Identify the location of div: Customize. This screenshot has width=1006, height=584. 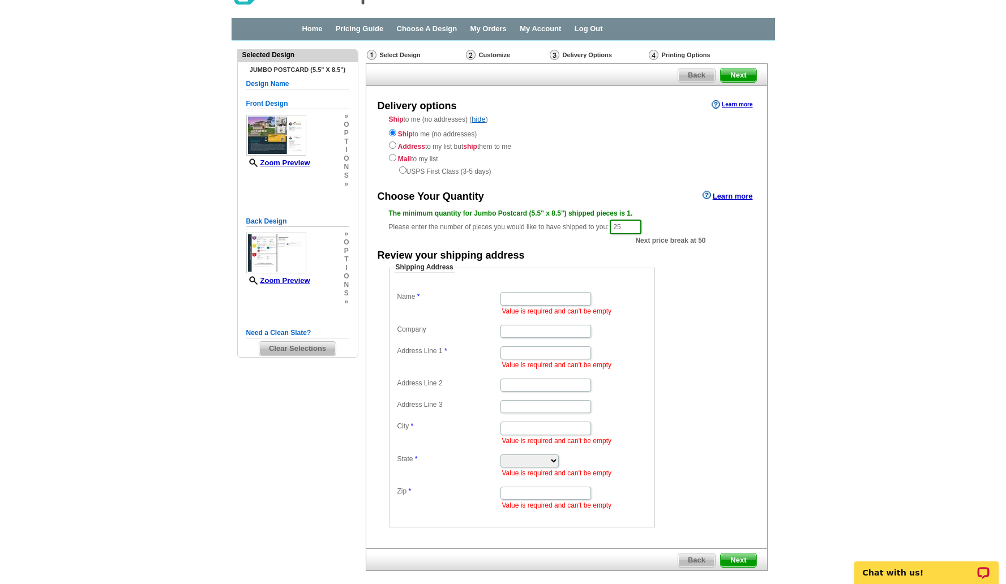
(506, 55).